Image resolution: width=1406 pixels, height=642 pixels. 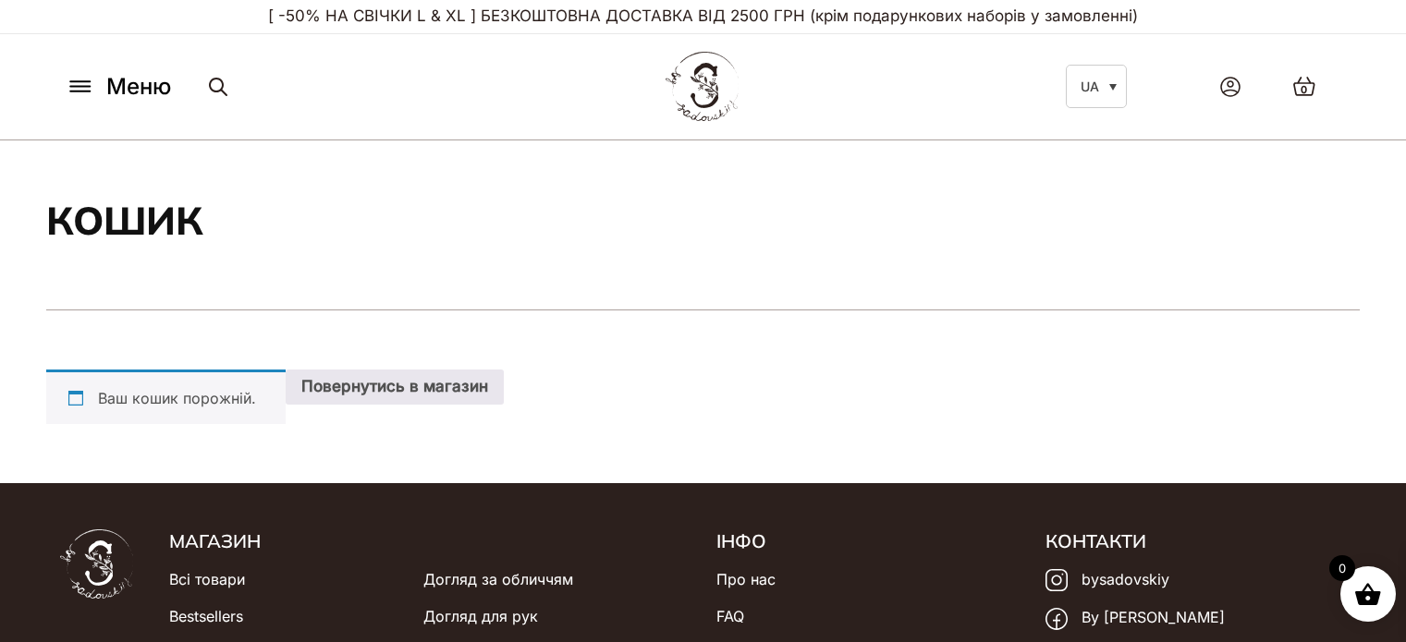 What do you see at coordinates (429, 542) in the screenshot?
I see `h5: Магазин` at bounding box center [429, 542].